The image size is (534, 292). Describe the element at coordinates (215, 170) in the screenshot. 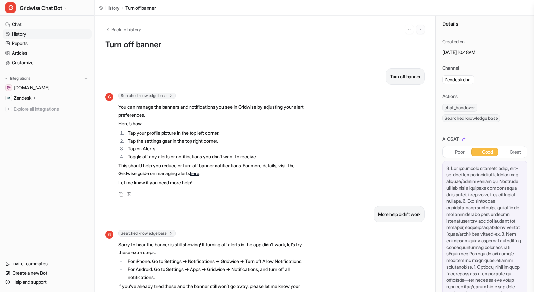

I see `p: This should help you reduce or turn off banner notifications. For more details, visit the Gridwis...` at that location.